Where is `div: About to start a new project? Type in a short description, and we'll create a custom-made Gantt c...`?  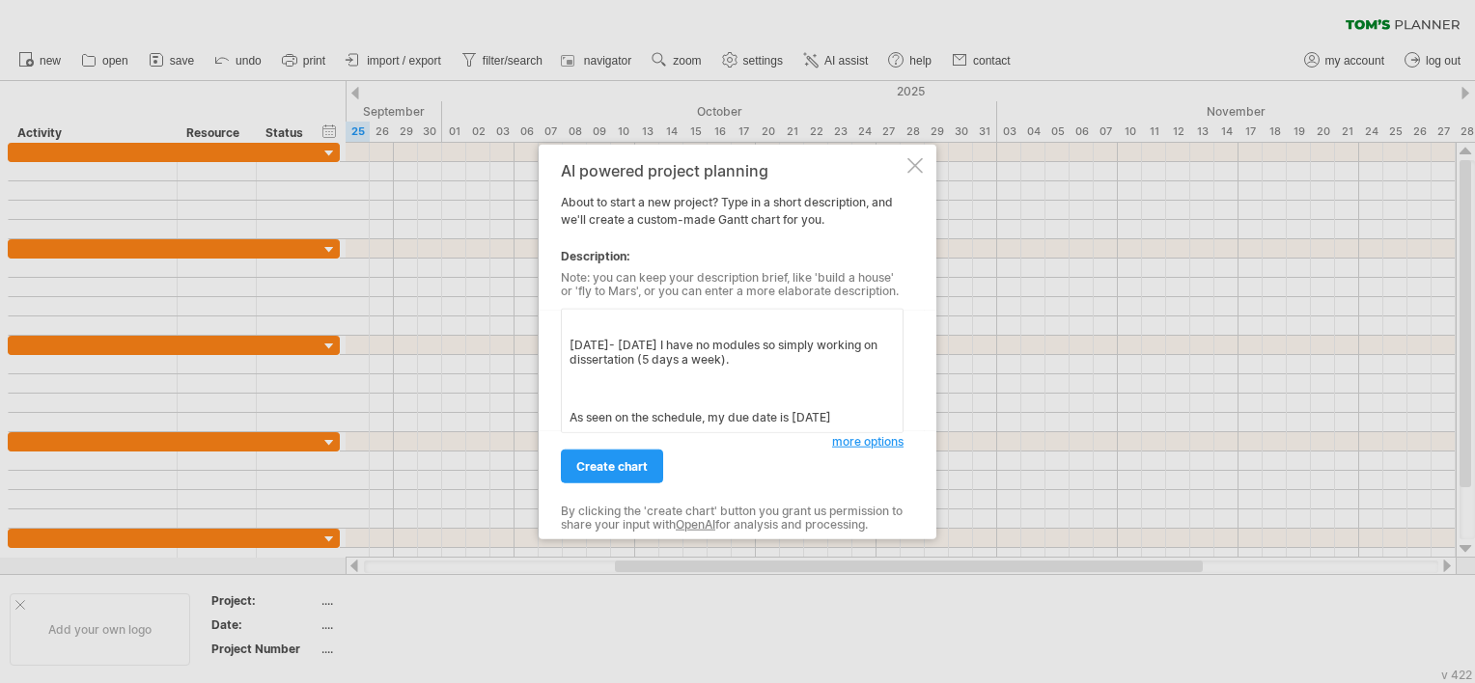
div: About to start a new project? Type in a short description, and we'll create a custom-made Gantt c... is located at coordinates (732, 342).